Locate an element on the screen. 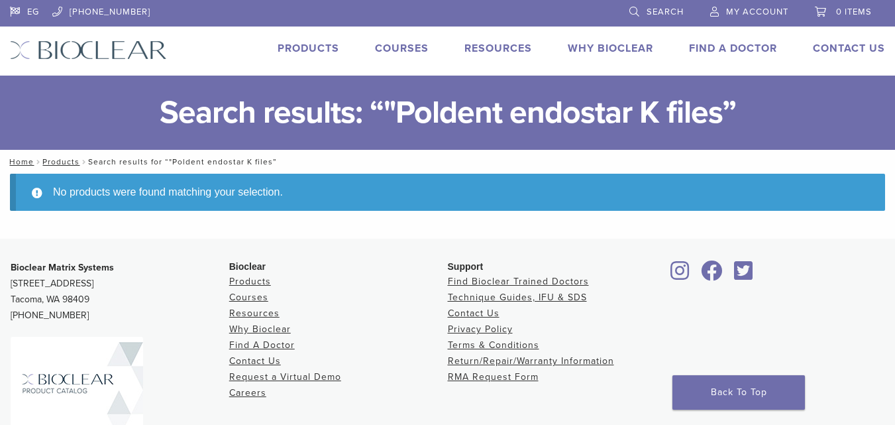 The height and width of the screenshot is (425, 895). a: Request a Virtual Demo is located at coordinates (285, 376).